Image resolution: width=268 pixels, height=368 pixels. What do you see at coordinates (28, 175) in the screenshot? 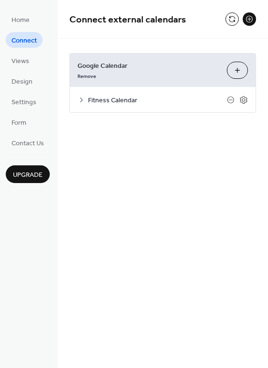
I see `span: Upgrade` at bounding box center [28, 175].